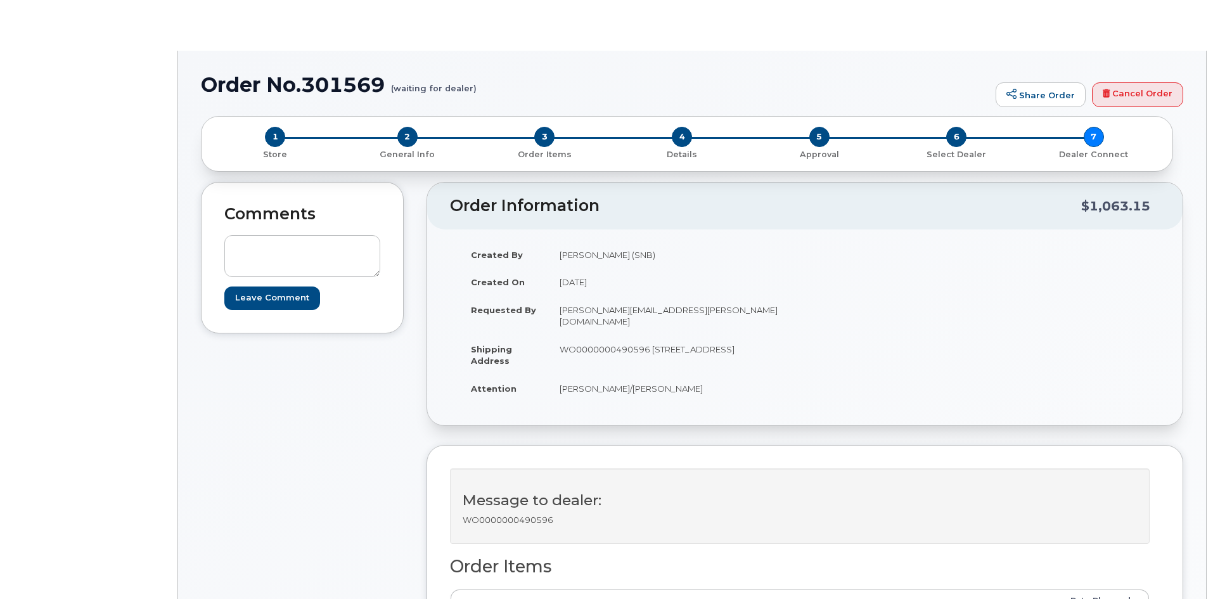  Describe the element at coordinates (503, 310) in the screenshot. I see `strong: Requested By` at that location.